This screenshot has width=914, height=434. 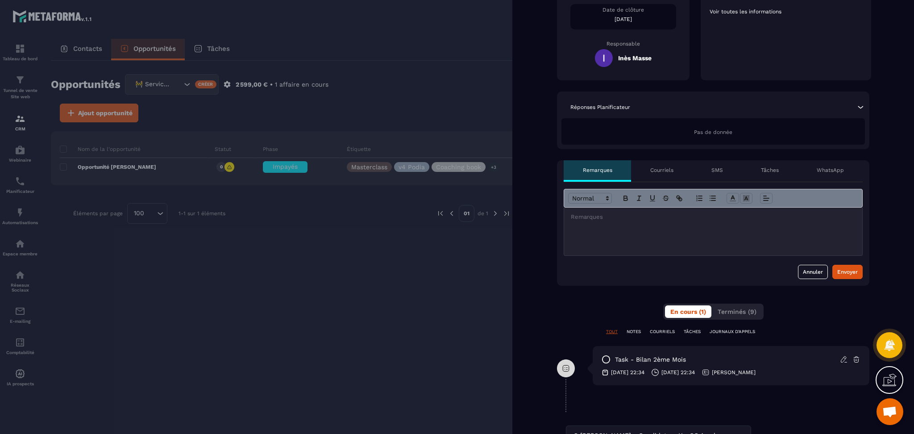 I want to click on span: Pas de donnée, so click(x=713, y=132).